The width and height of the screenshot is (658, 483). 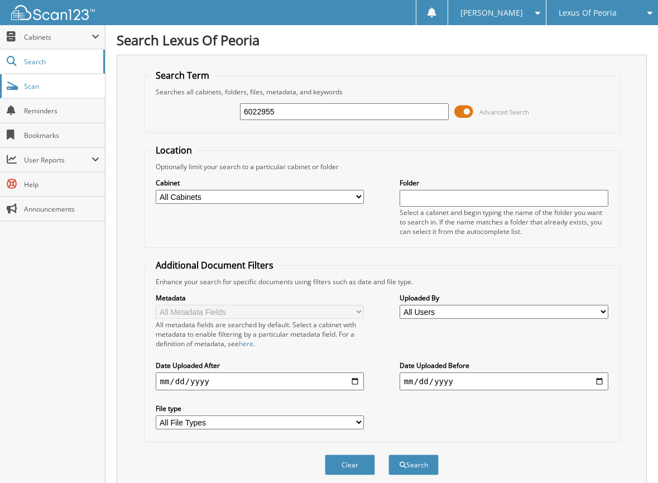 What do you see at coordinates (260, 297) in the screenshot?
I see `label: Metadata` at bounding box center [260, 297].